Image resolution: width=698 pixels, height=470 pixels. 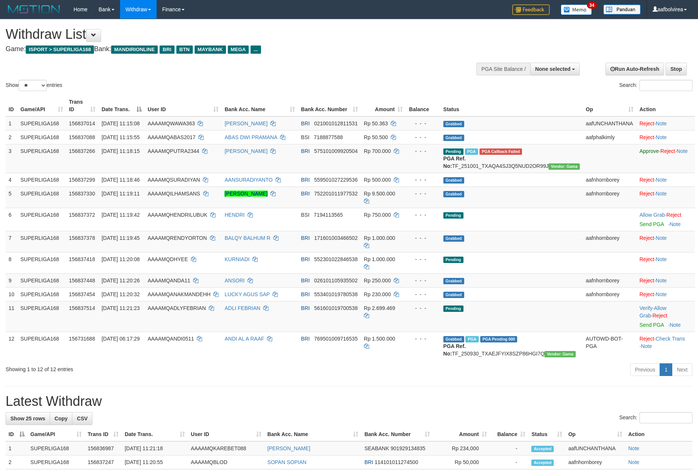 What do you see at coordinates (154, 434) in the screenshot?
I see `th: Date Trans.: activate to sort column ascending` at bounding box center [154, 434].